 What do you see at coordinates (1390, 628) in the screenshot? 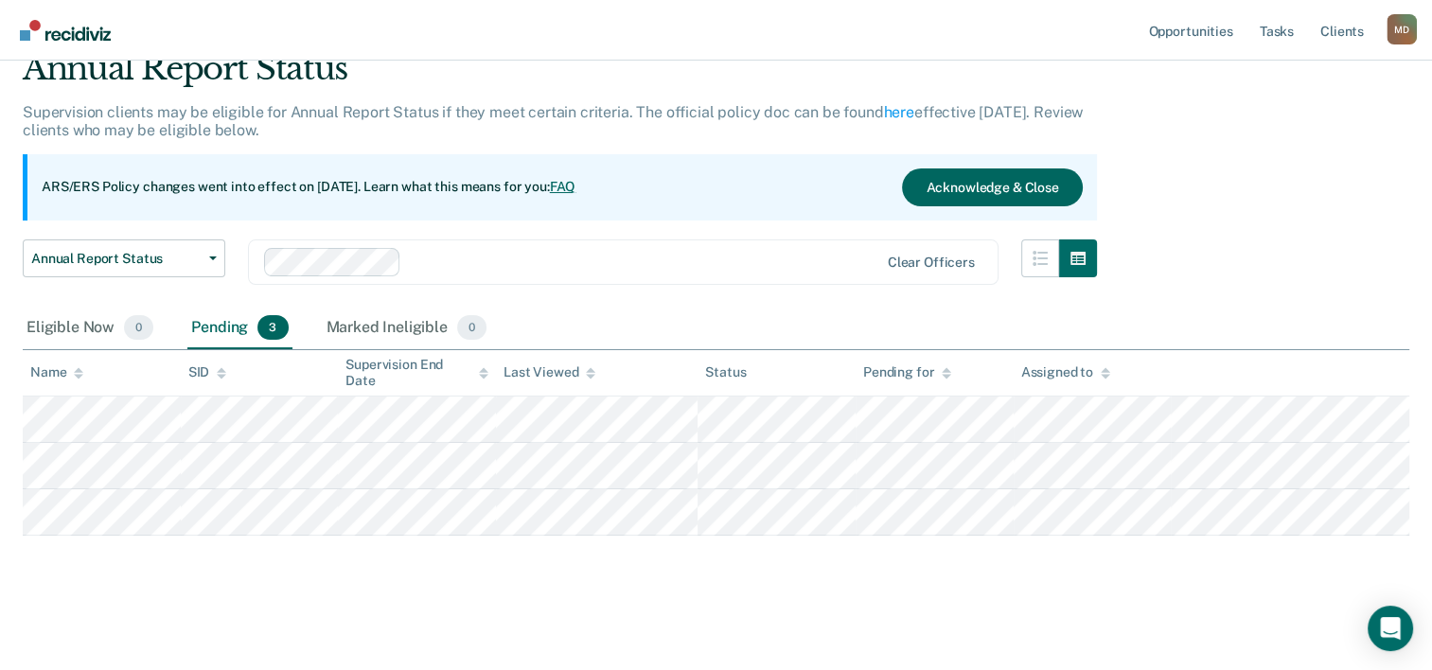
I see `div: Open Intercom Messenger` at bounding box center [1390, 628].